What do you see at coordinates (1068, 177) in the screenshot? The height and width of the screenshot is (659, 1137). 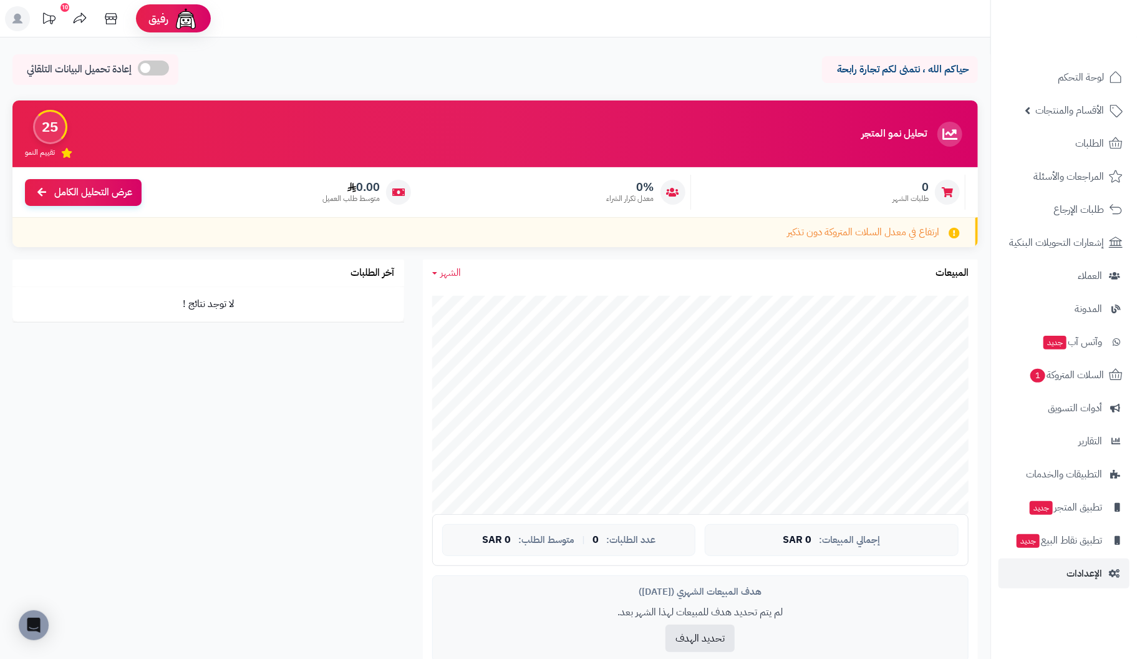 I see `span: المراجعات والأسئلة` at bounding box center [1068, 177].